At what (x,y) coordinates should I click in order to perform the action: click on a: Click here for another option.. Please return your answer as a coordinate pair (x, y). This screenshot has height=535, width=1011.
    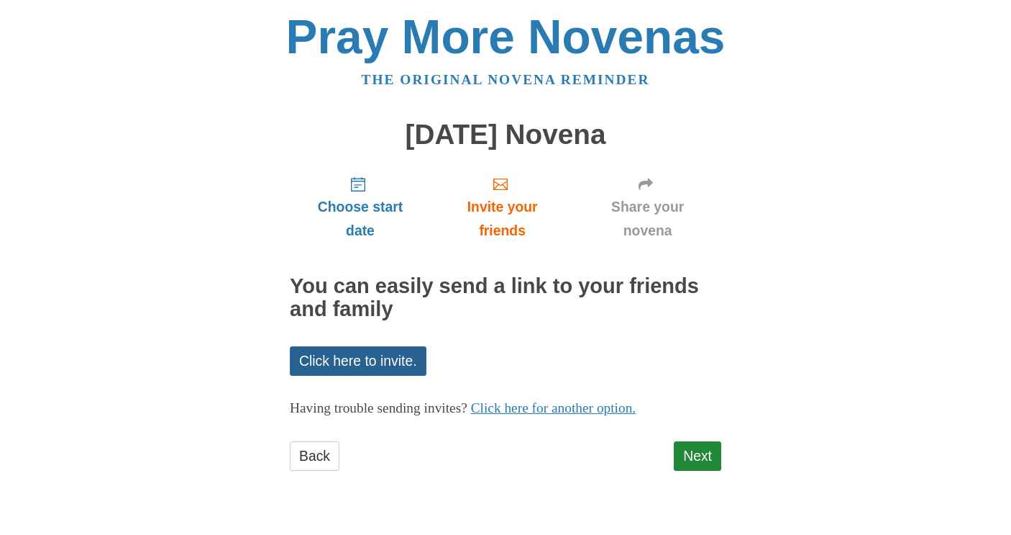
    Looking at the image, I should click on (554, 407).